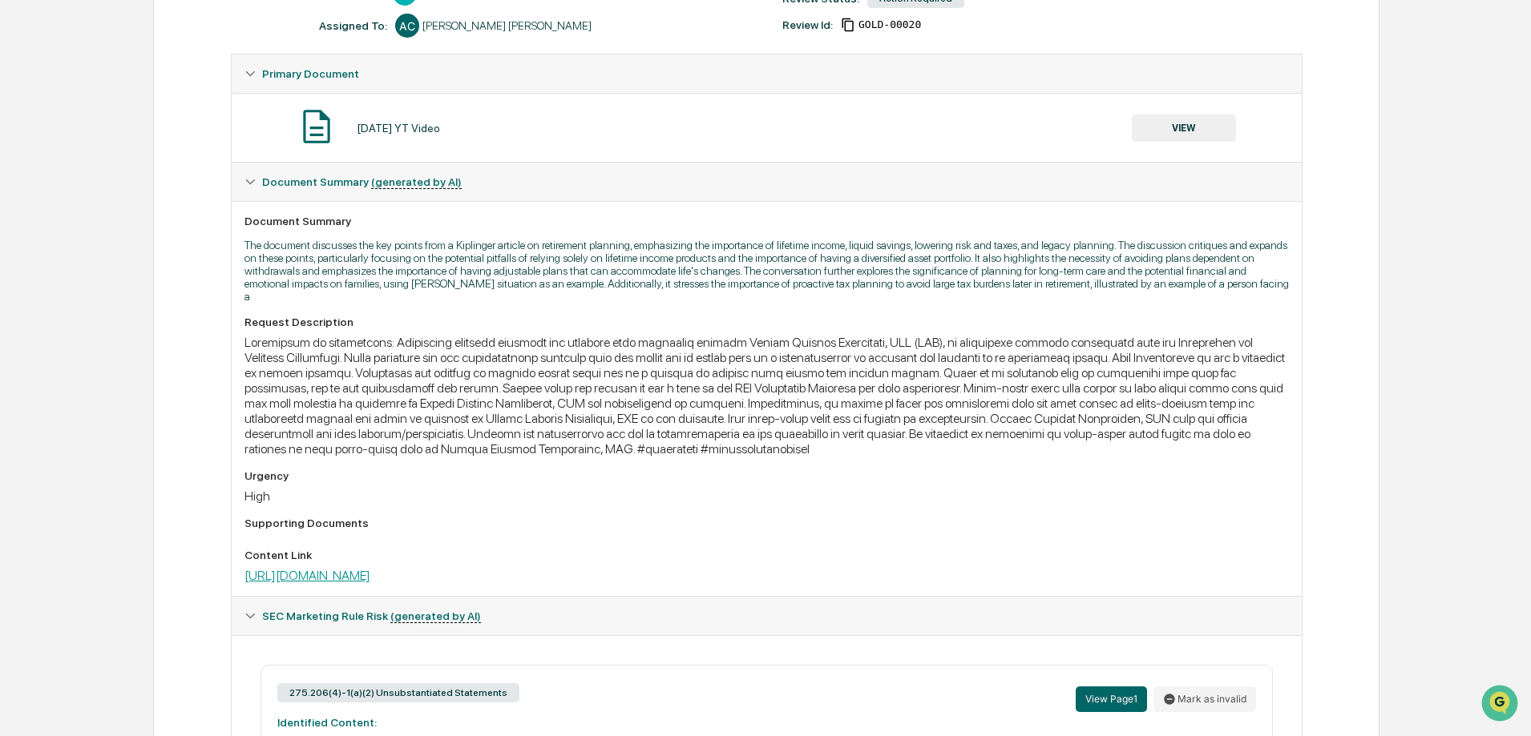  I want to click on div: Request Description, so click(766, 322).